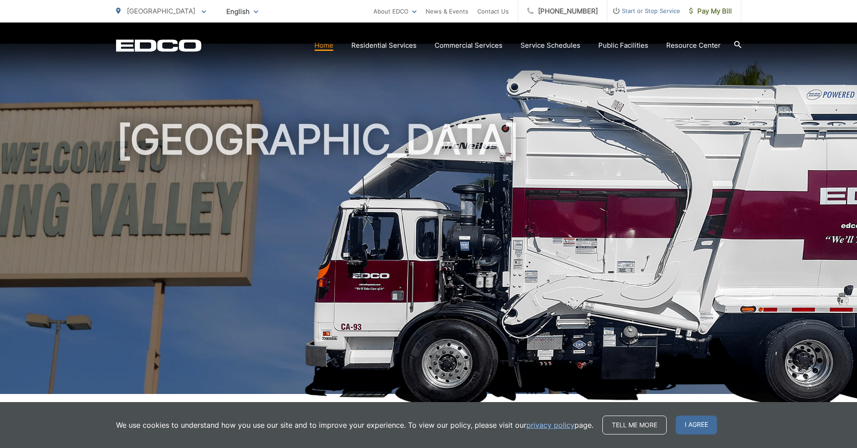 The image size is (857, 448). What do you see at coordinates (697, 425) in the screenshot?
I see `span: I agree` at bounding box center [697, 425].